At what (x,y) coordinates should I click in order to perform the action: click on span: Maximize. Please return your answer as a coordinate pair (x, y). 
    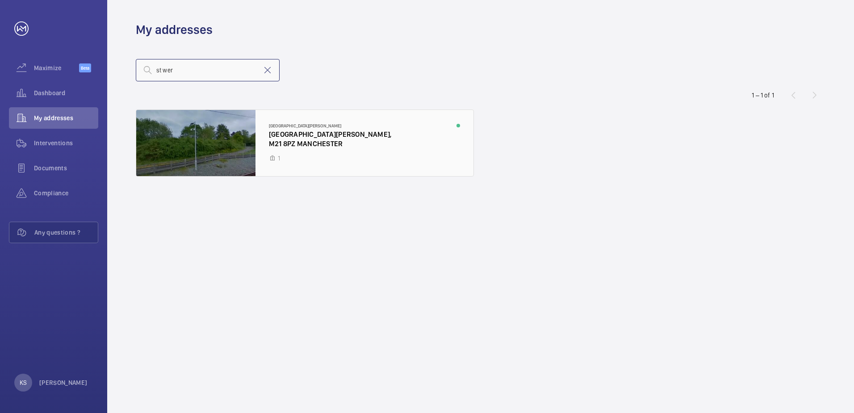
    Looking at the image, I should click on (56, 68).